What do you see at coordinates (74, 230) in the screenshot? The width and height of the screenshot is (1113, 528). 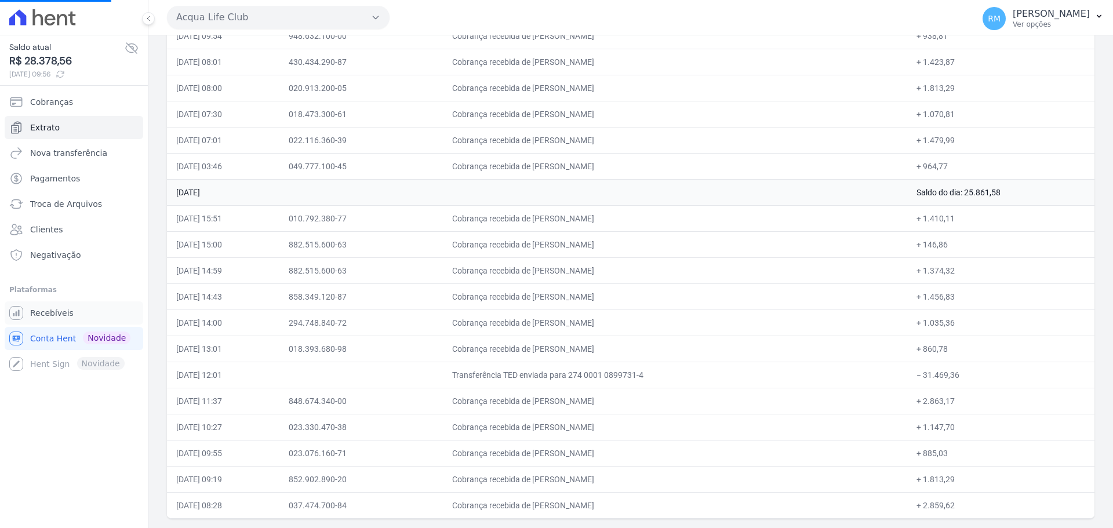 I see `a: Clientes` at bounding box center [74, 230].